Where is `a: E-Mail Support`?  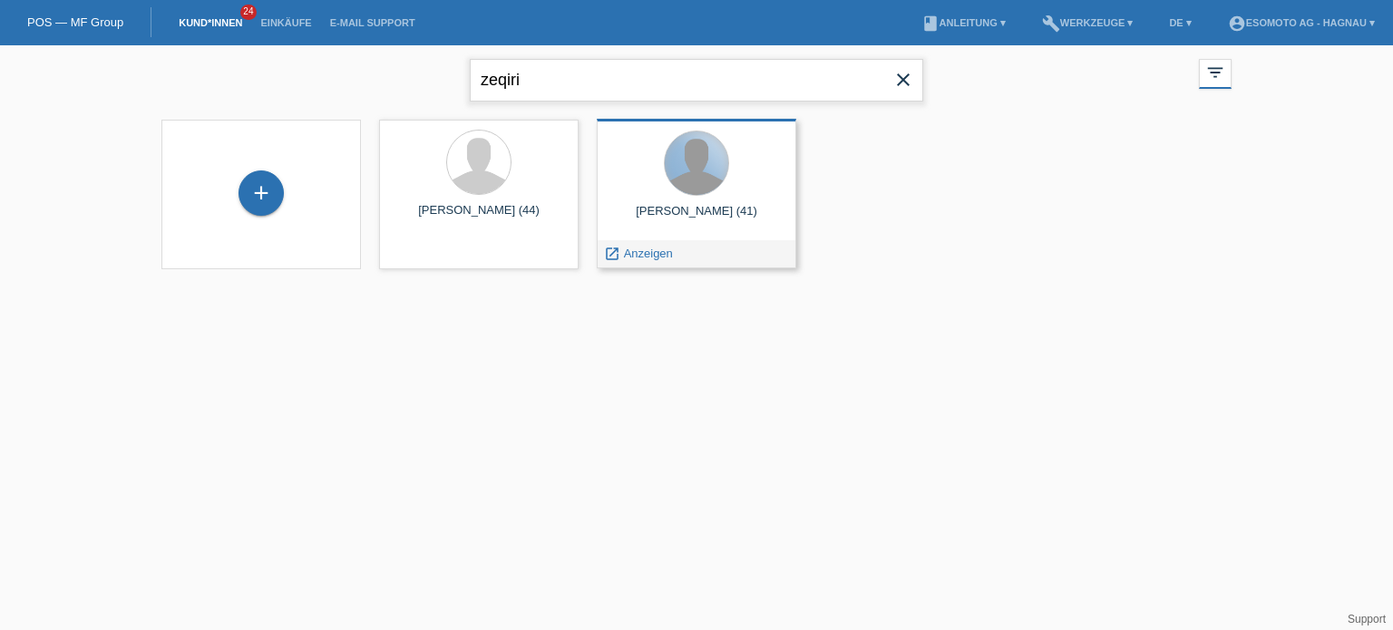 a: E-Mail Support is located at coordinates (373, 23).